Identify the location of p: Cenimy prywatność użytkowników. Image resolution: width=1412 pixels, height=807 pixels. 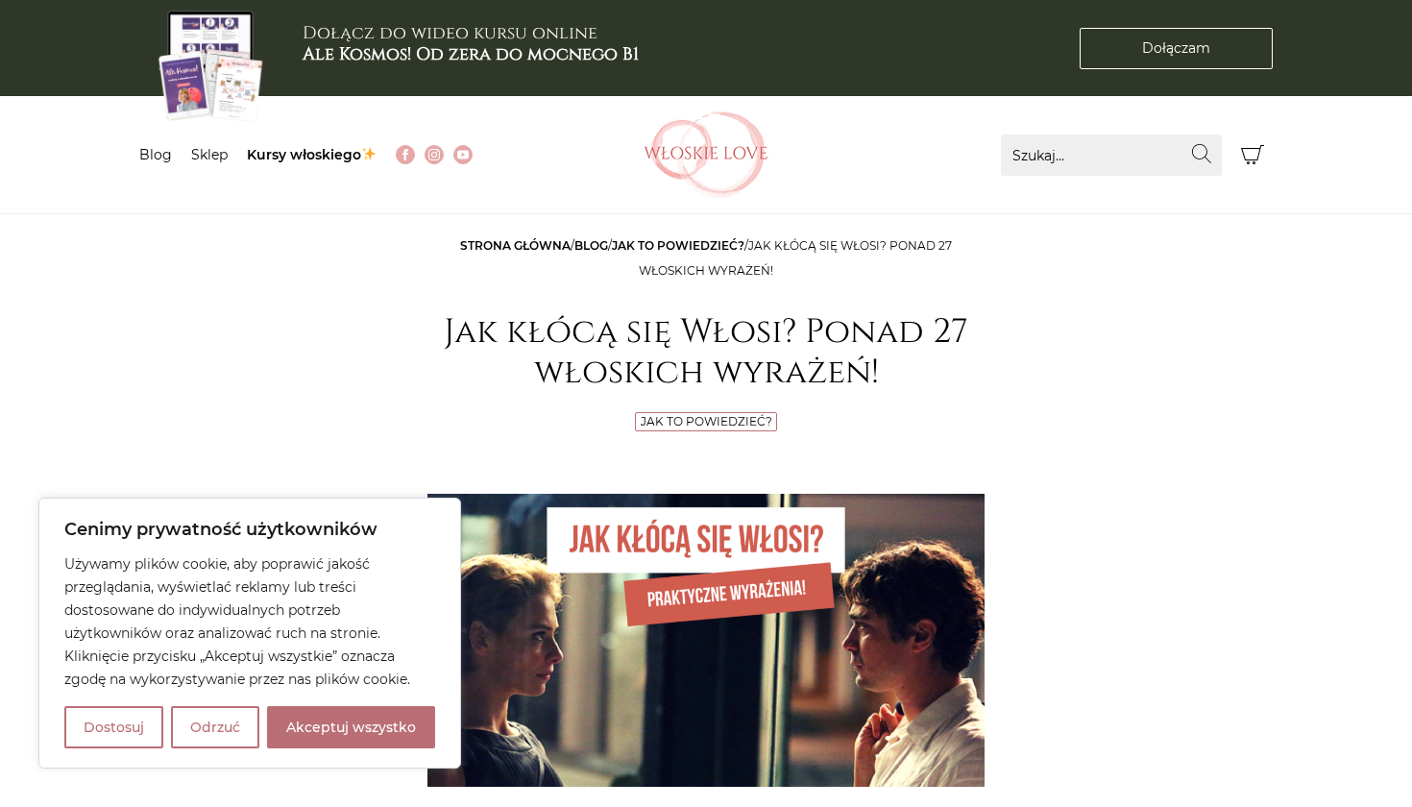
(250, 529).